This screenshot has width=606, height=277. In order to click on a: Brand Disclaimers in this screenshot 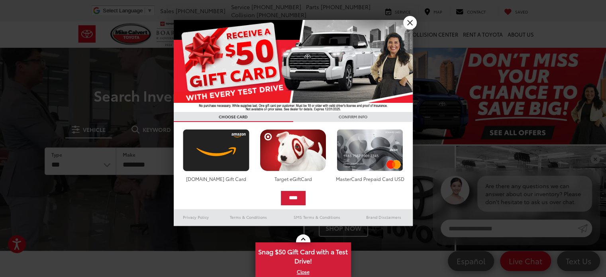, I will do `click(383, 217)`.